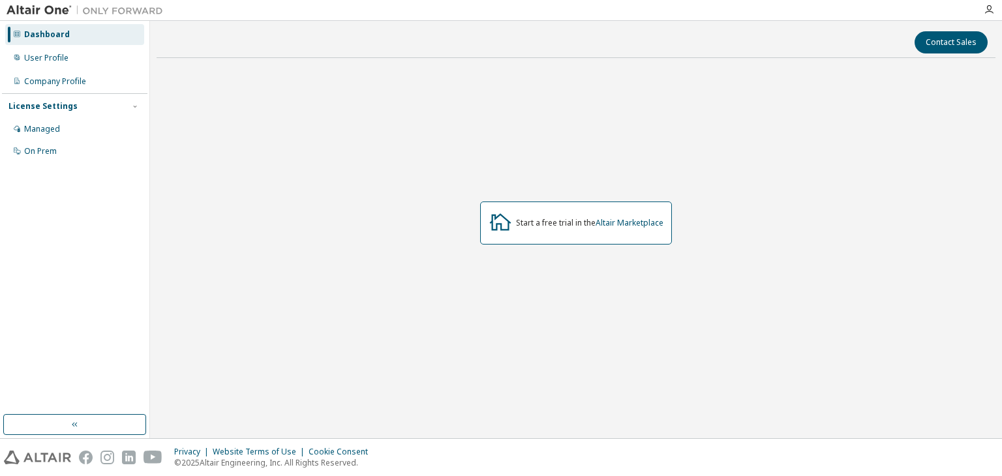  I want to click on img: youtube.svg, so click(153, 457).